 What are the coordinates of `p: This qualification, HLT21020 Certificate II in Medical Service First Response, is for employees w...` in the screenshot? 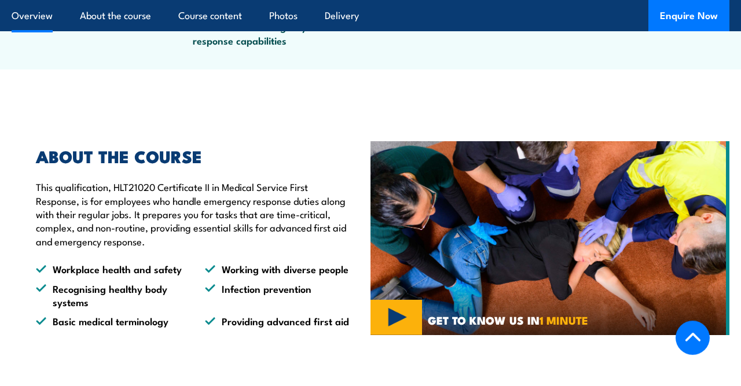 It's located at (194, 214).